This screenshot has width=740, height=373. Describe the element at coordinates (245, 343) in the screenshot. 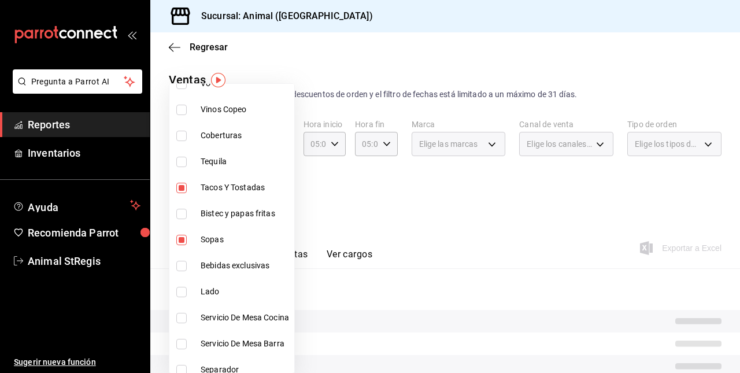

I see `span: Servicio De Mesa Barra` at that location.